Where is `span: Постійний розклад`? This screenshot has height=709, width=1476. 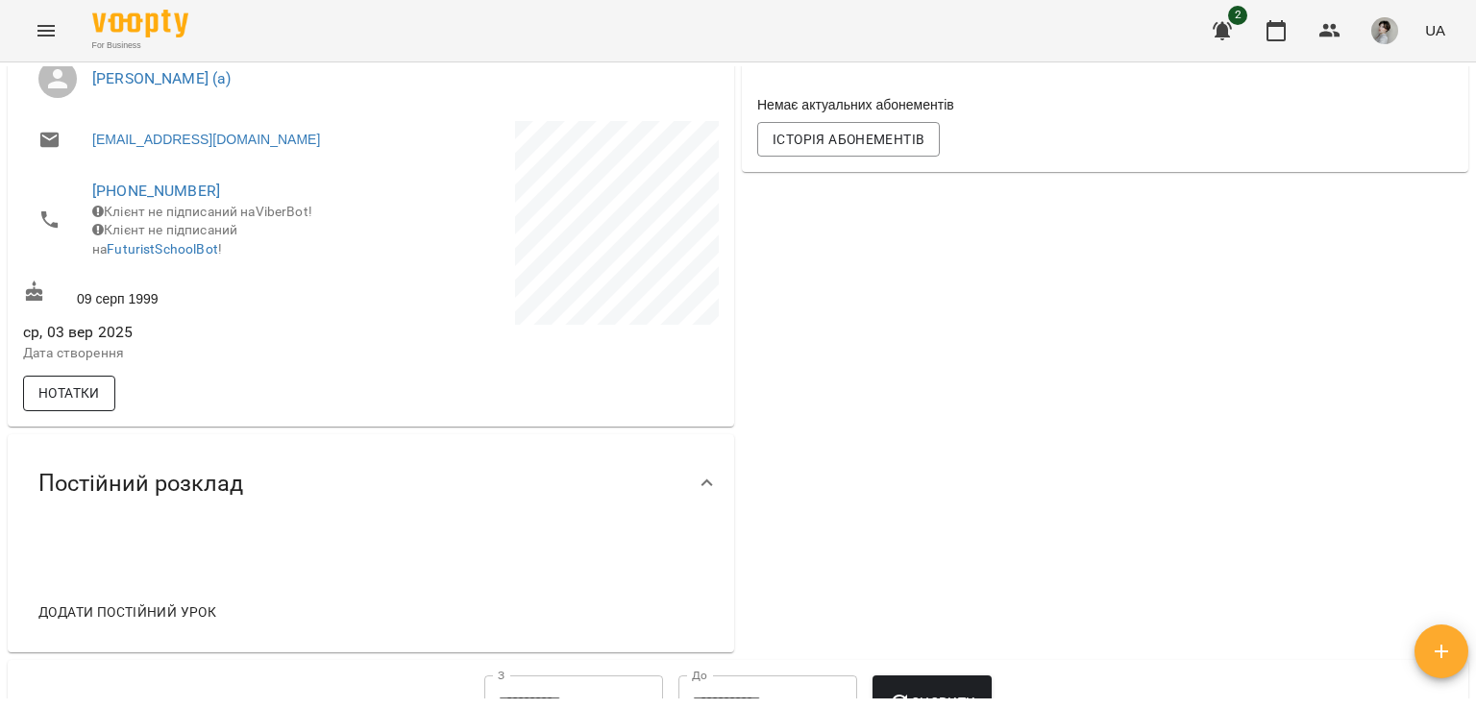
span: Постійний розклад is located at coordinates (140, 483).